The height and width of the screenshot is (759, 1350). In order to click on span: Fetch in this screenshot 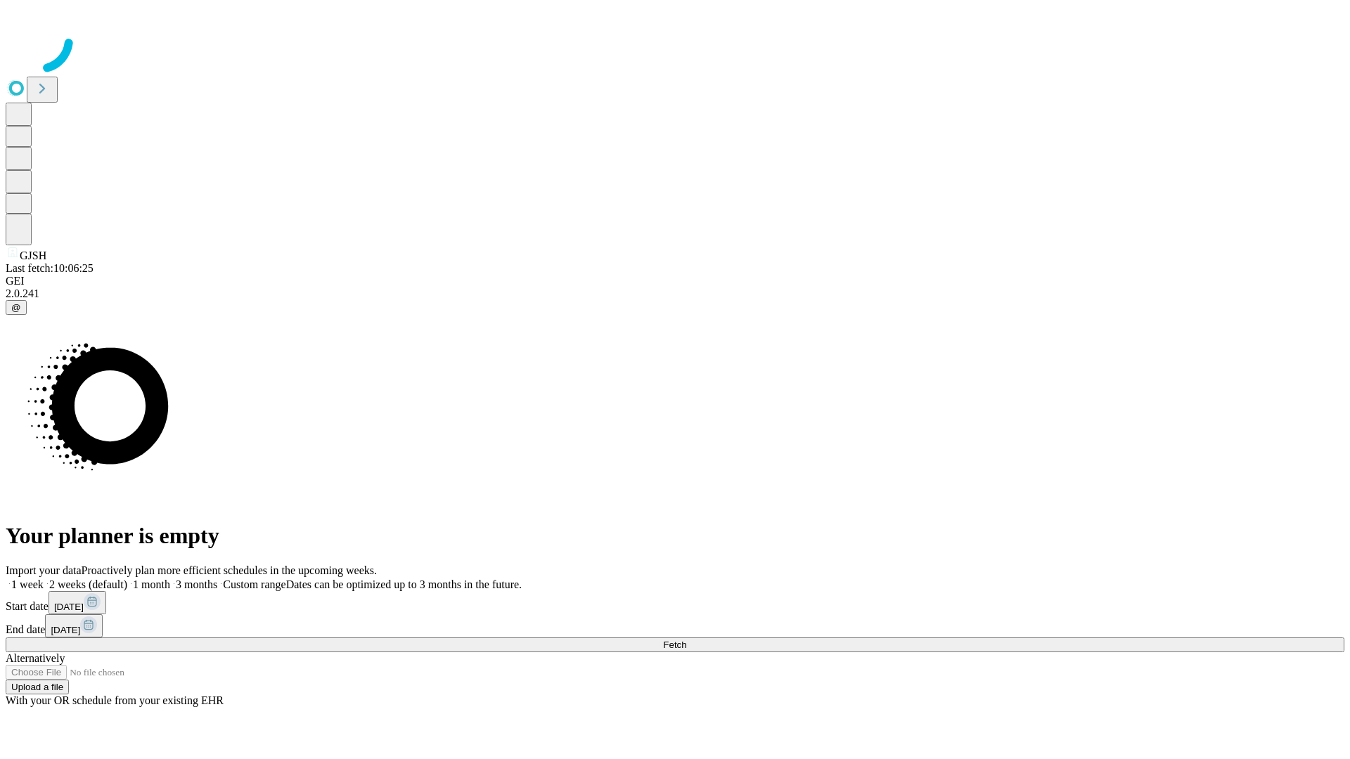, I will do `click(674, 645)`.